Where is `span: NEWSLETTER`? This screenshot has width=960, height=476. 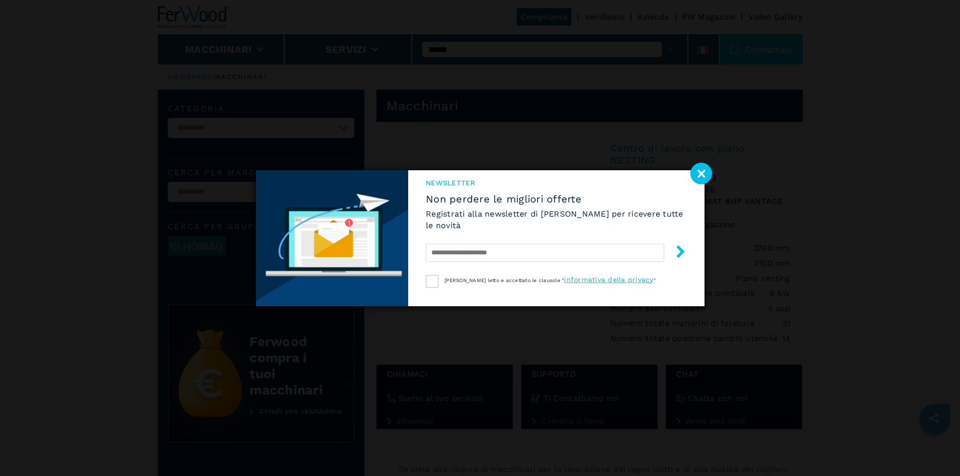
span: NEWSLETTER is located at coordinates (556, 183).